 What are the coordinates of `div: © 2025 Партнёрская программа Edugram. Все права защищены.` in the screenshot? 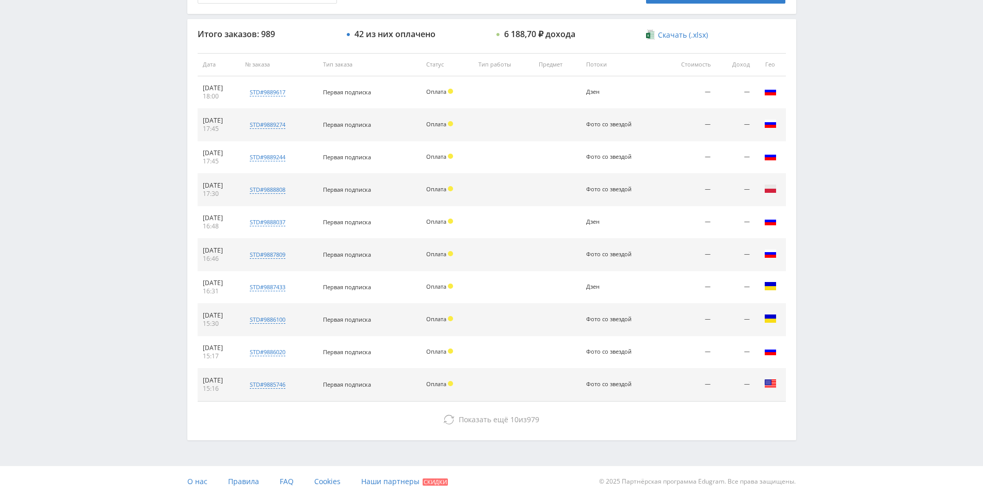 It's located at (646, 482).